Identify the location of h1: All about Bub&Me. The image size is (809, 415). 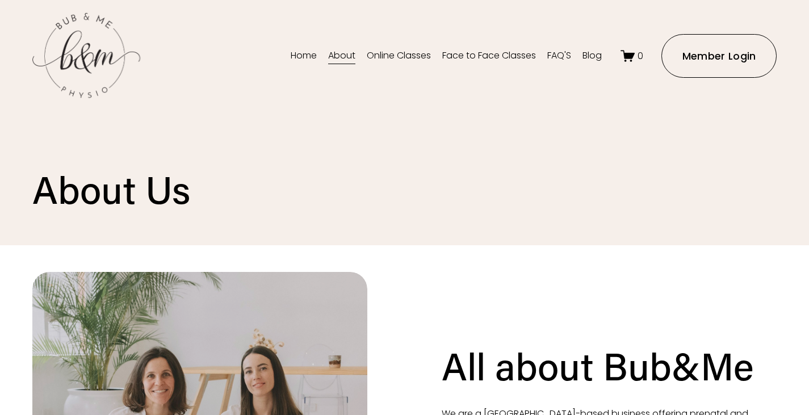
(598, 366).